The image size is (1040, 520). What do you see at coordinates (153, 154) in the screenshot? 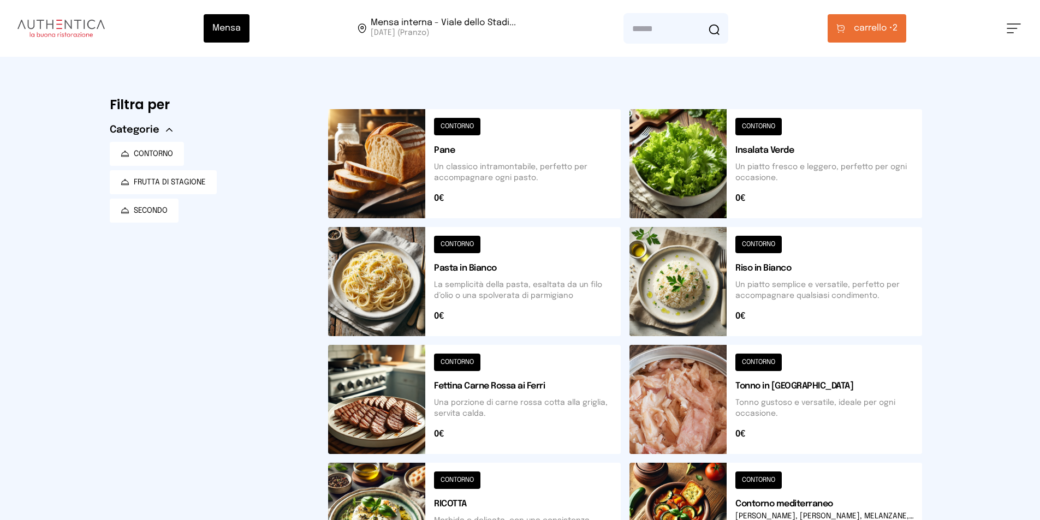
I see `span: CONTORNO` at bounding box center [153, 154].